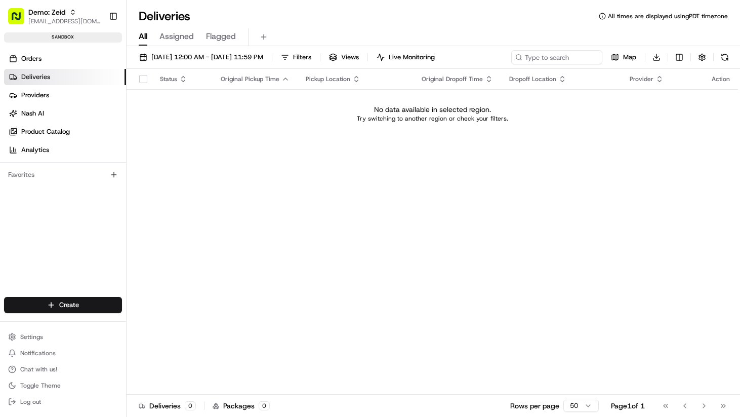 This screenshot has height=417, width=740. I want to click on div: Favorites, so click(63, 175).